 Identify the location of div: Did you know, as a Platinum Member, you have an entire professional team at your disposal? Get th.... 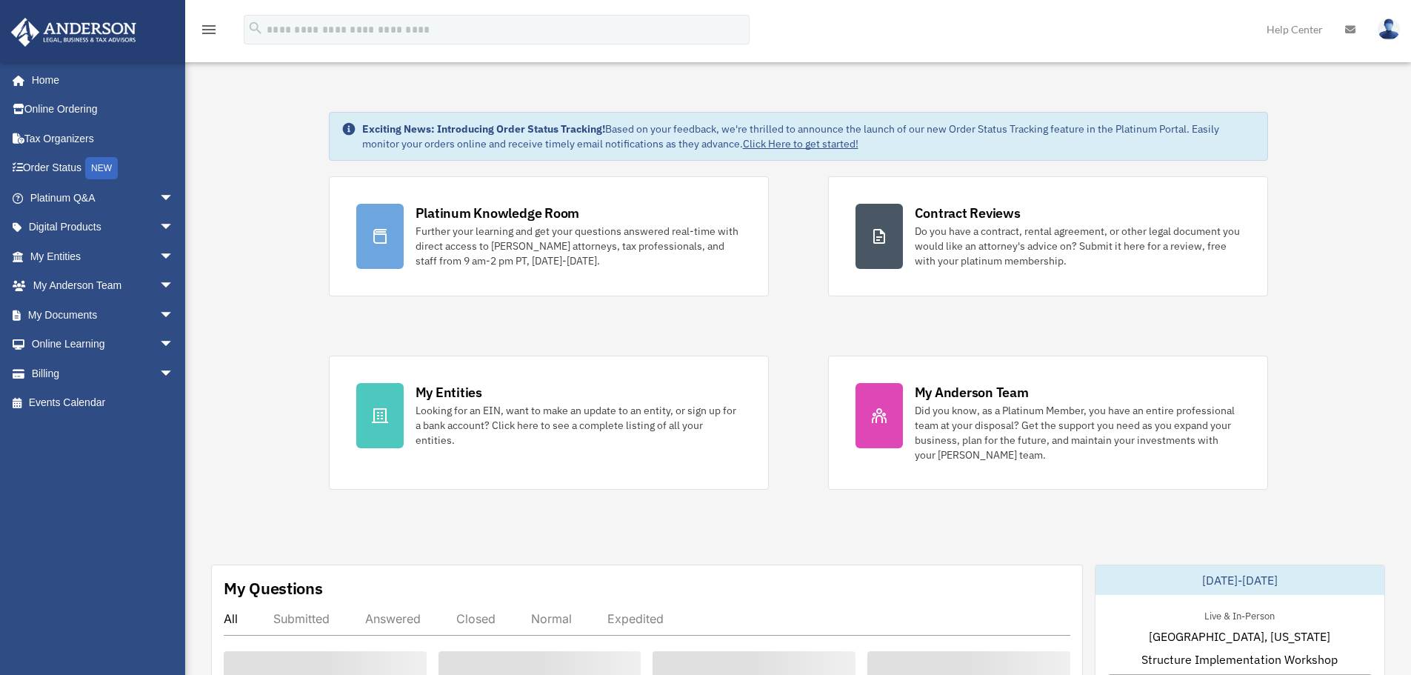
(1078, 433).